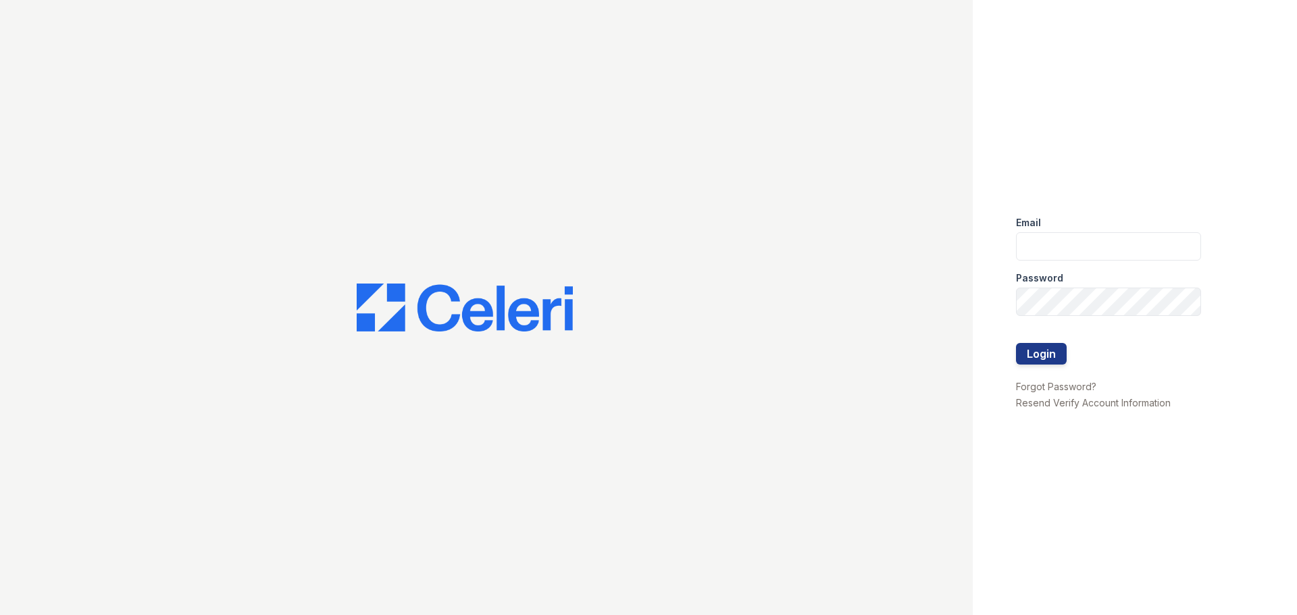  I want to click on label: Password, so click(1039, 278).